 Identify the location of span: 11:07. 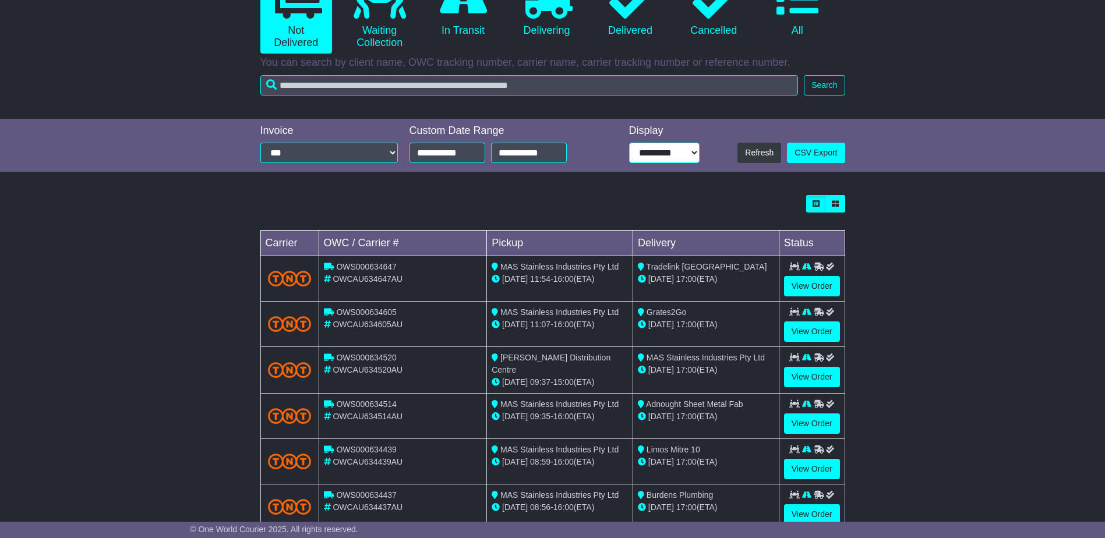
(540, 325).